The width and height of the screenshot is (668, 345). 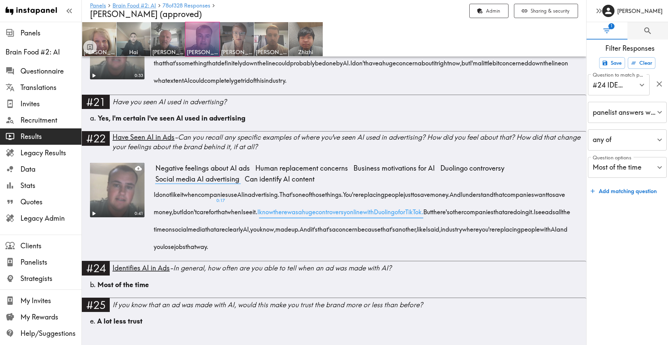 I want to click on span: you're, so click(x=487, y=227).